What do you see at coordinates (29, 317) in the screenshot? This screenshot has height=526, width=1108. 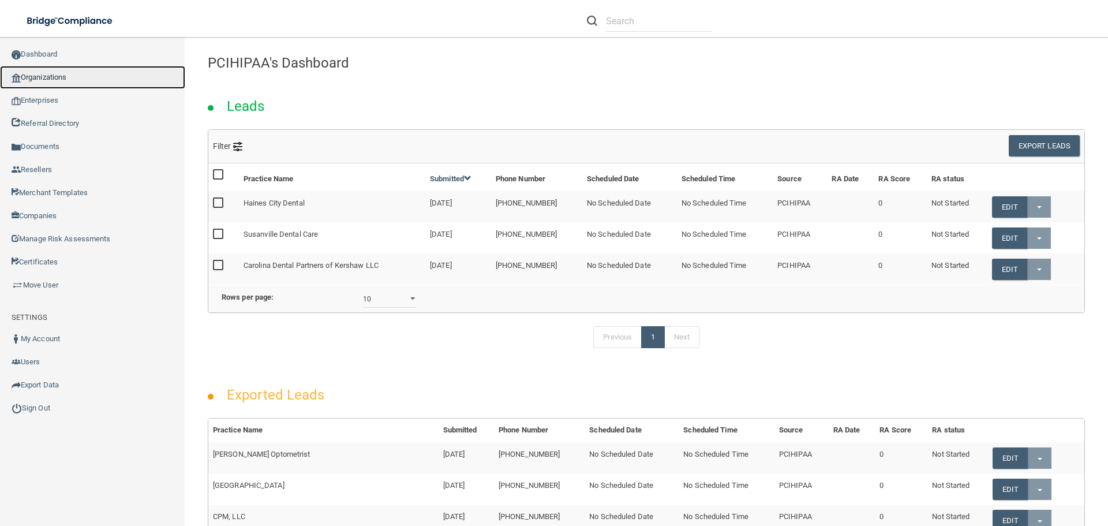 I see `label: SETTINGS` at bounding box center [29, 317].